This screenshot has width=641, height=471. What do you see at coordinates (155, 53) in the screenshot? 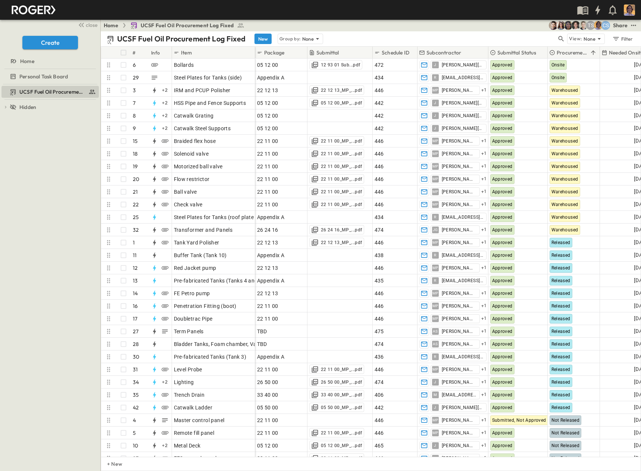
I see `div: Info` at bounding box center [155, 53].